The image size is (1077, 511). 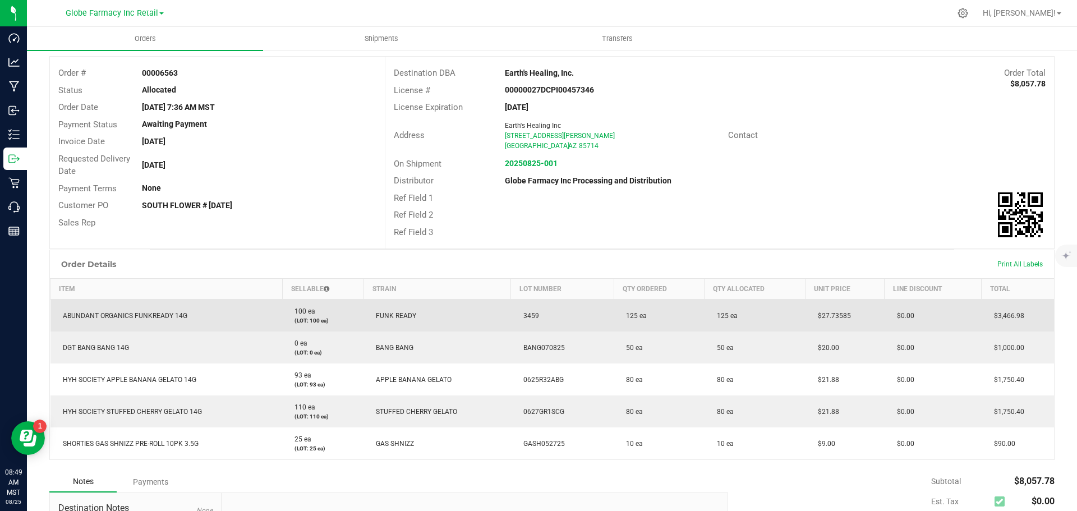 What do you see at coordinates (1006, 380) in the screenshot?
I see `span: $1,750.40` at bounding box center [1006, 380].